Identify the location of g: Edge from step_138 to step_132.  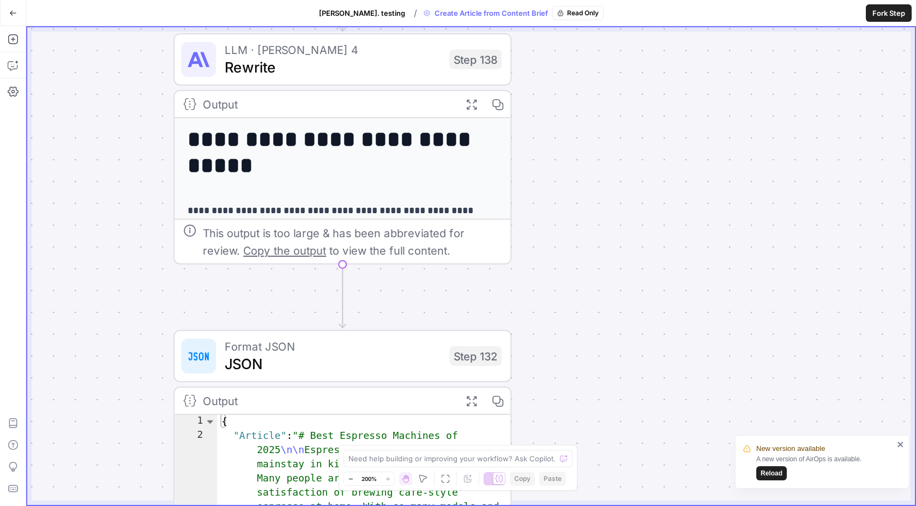
(342, 296).